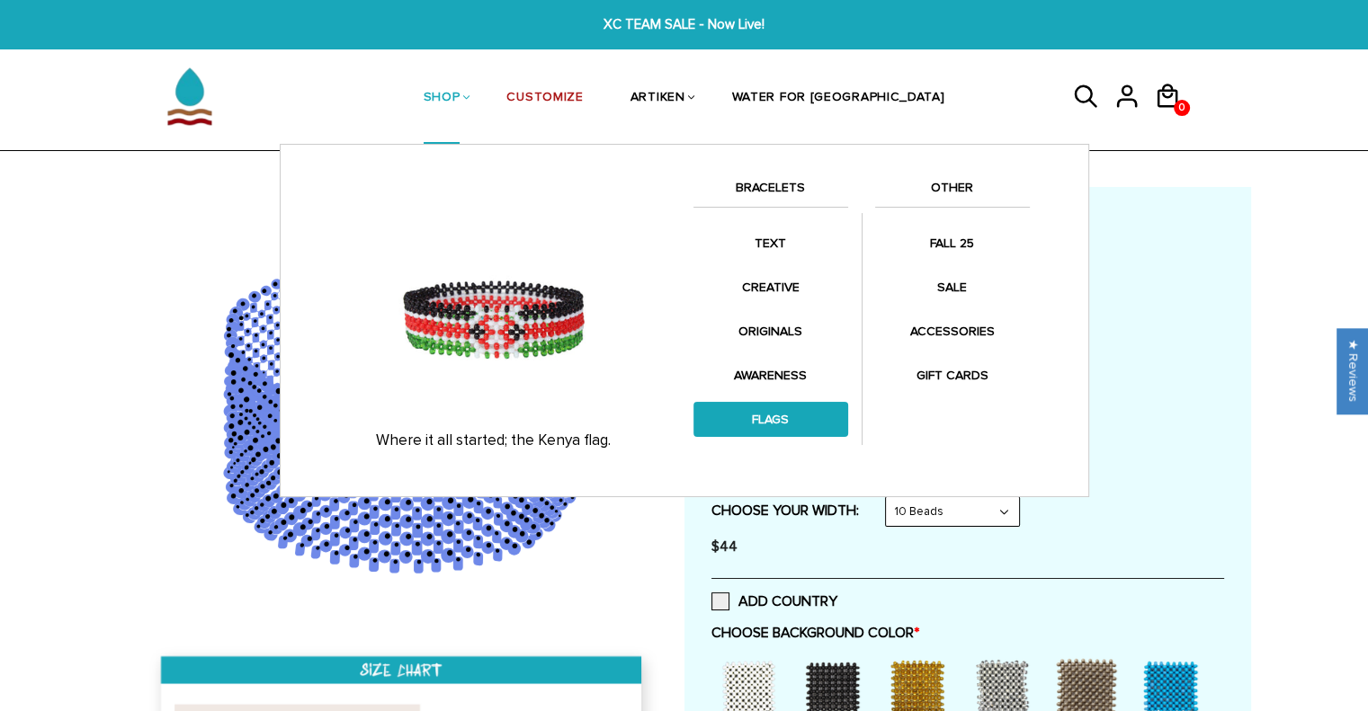 The width and height of the screenshot is (1368, 711). What do you see at coordinates (952, 243) in the screenshot?
I see `a: FALL 25` at bounding box center [952, 243].